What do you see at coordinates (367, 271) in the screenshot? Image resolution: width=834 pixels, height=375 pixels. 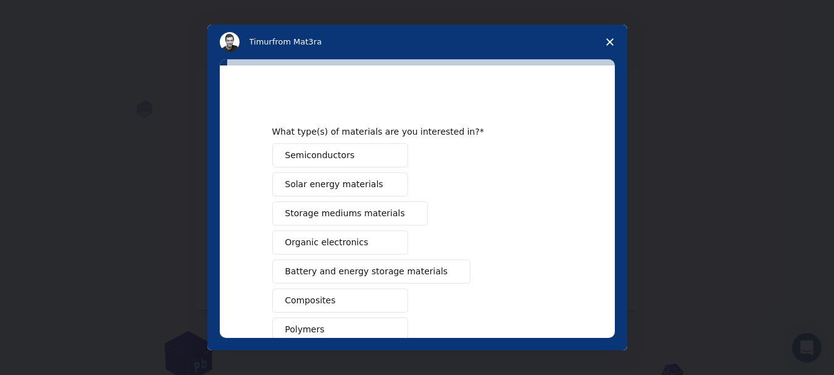 I see `span: Battery and energy storage materials` at bounding box center [367, 271].